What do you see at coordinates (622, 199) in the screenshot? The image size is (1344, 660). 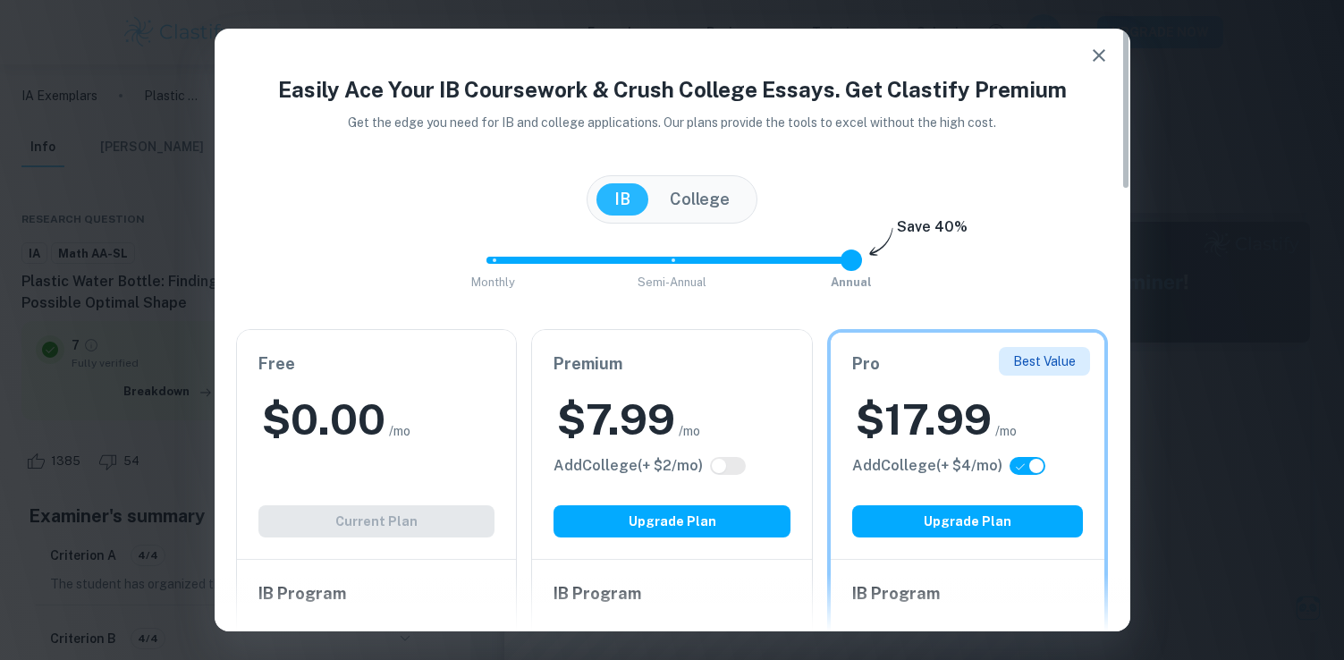 I see `button: IB` at bounding box center [622, 199].